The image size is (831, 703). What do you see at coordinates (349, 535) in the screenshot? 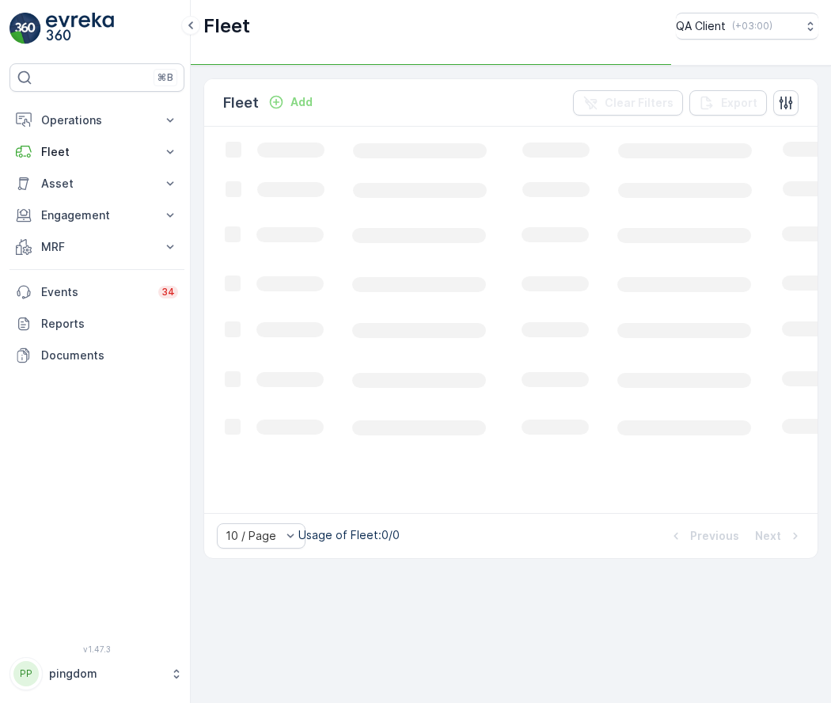
I see `p: Usage of Fleet : 0/0` at bounding box center [349, 535].